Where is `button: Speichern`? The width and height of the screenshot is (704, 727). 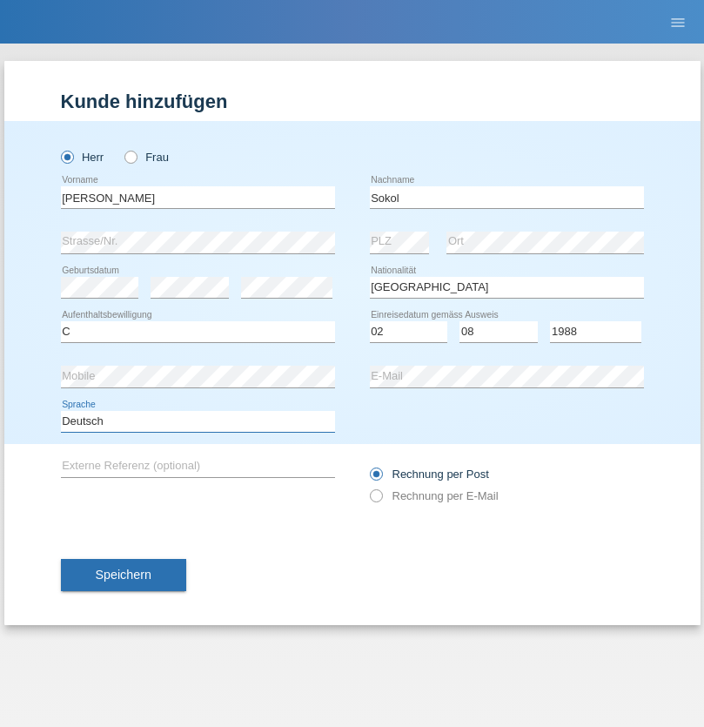 button: Speichern is located at coordinates (124, 576).